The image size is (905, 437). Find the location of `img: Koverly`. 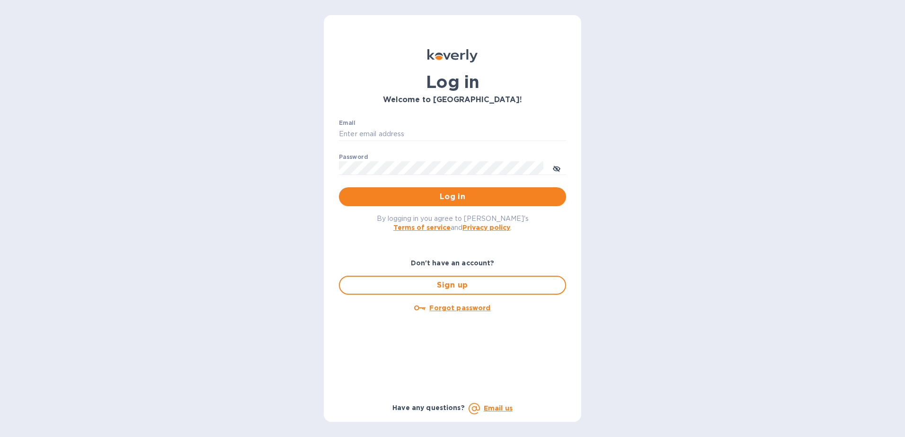

img: Koverly is located at coordinates (452, 56).